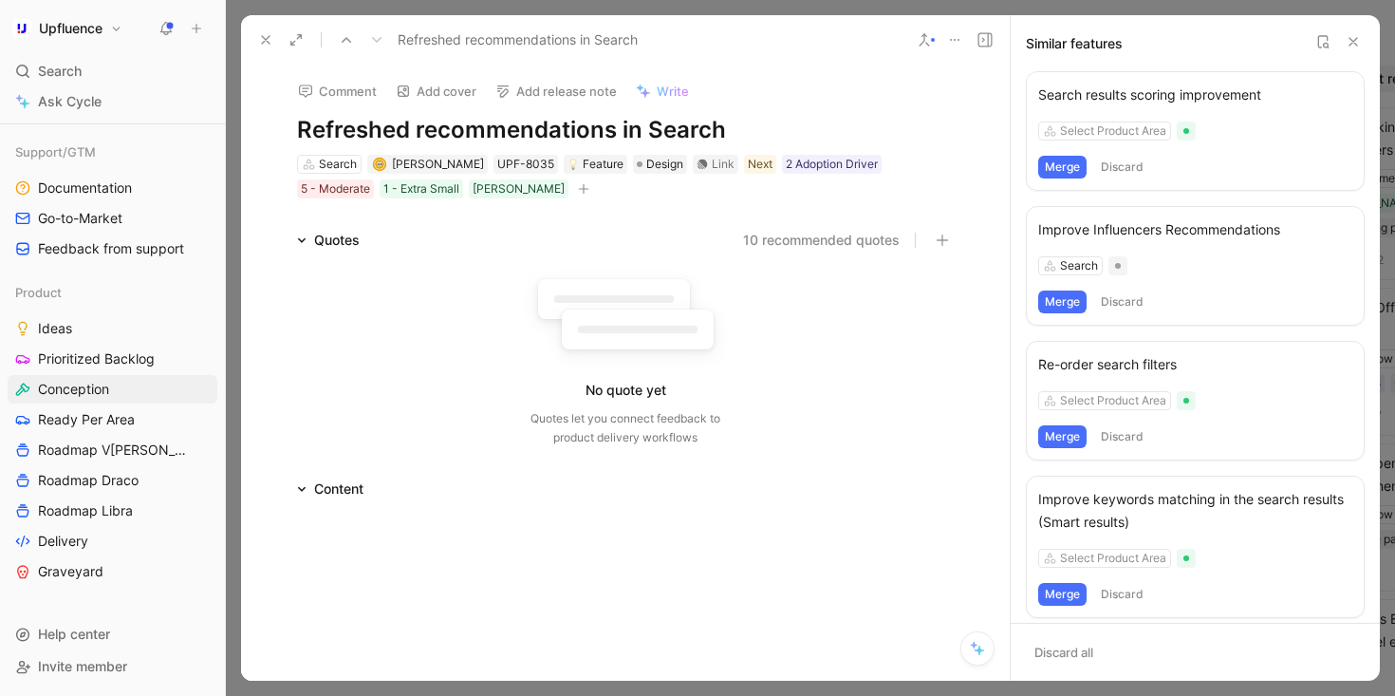  What do you see at coordinates (436, 91) in the screenshot?
I see `button: Add cover` at bounding box center [436, 91].